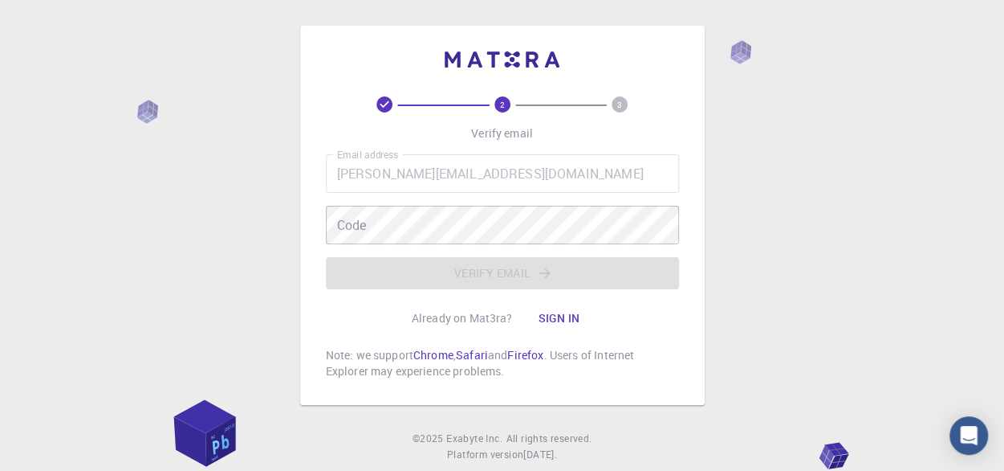 This screenshot has height=471, width=1004. Describe the element at coordinates (434, 354) in the screenshot. I see `a: Chrome` at that location.